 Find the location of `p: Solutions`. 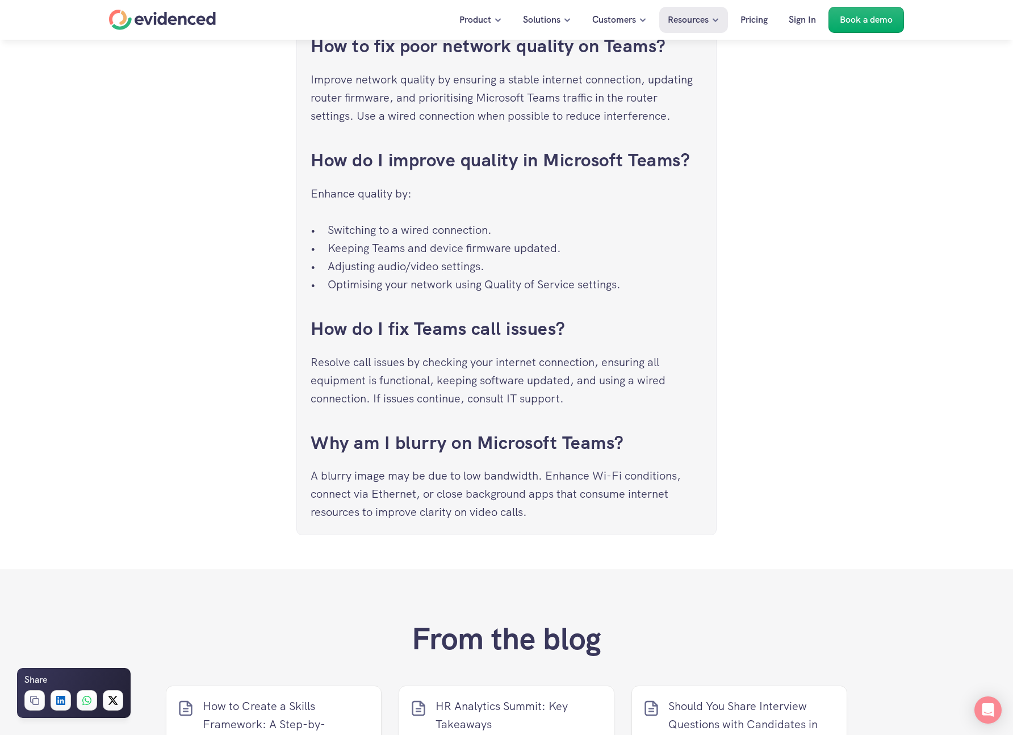

p: Solutions is located at coordinates (542, 20).